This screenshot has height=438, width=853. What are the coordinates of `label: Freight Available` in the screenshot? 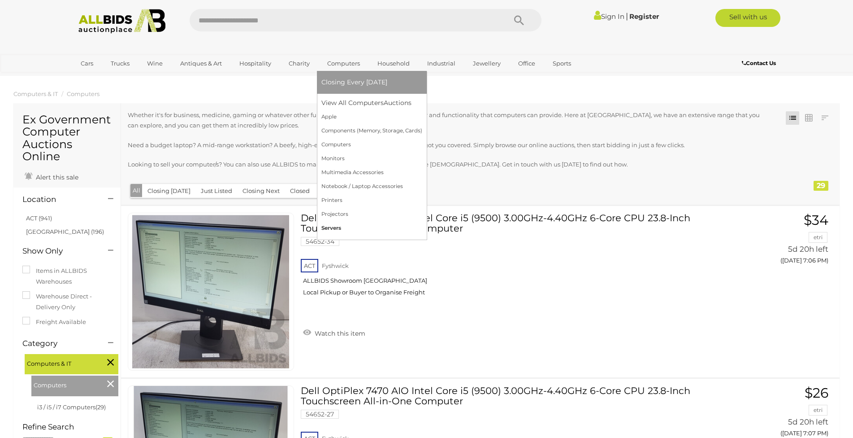 It's located at (54, 321).